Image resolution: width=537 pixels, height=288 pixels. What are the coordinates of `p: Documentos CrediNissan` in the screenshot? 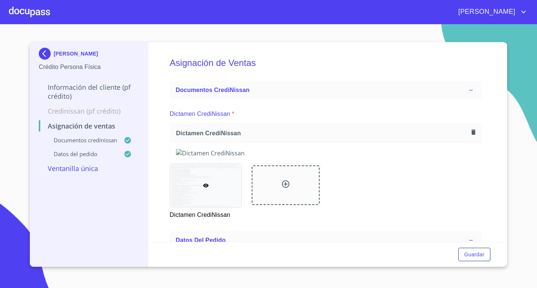 It's located at (81, 140).